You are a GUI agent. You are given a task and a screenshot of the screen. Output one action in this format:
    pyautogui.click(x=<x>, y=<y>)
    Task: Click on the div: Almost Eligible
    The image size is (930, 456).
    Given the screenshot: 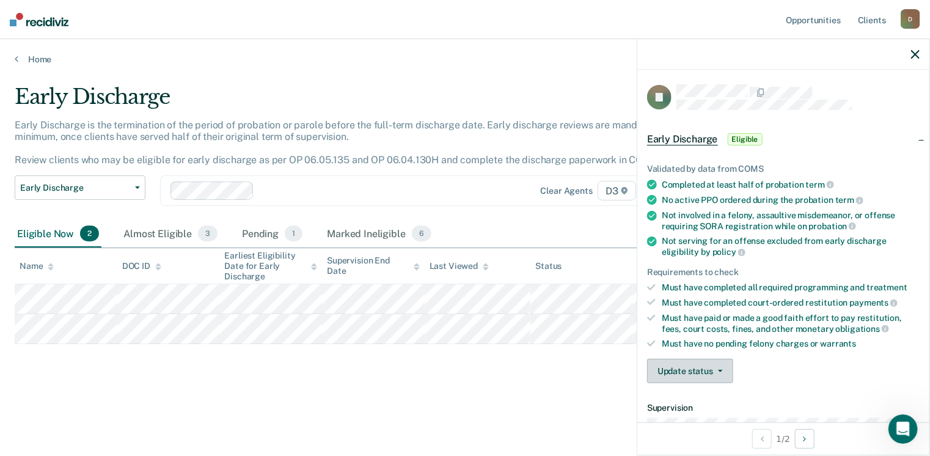 What is the action you would take?
    pyautogui.click(x=171, y=234)
    